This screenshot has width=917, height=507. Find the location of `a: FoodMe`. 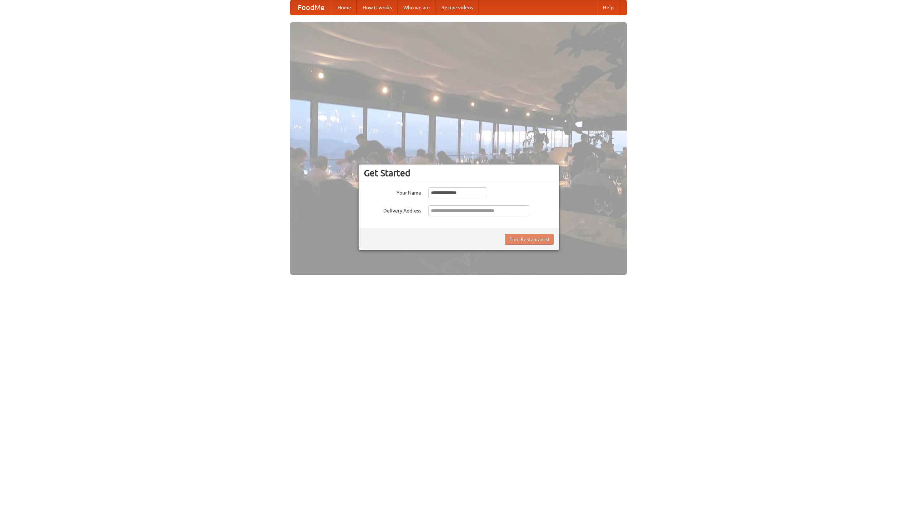

a: FoodMe is located at coordinates (311, 8).